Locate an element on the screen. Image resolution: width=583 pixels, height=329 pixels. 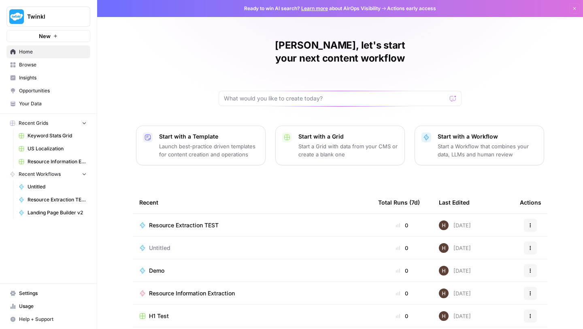
a: Settings is located at coordinates (48, 293).